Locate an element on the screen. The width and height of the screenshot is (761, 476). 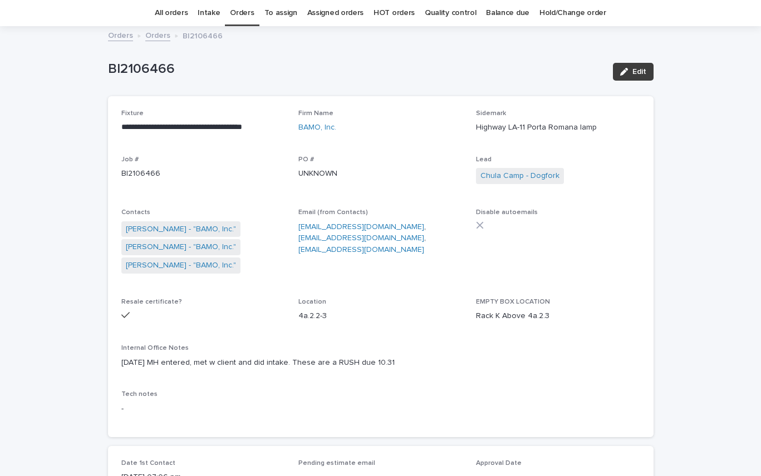
a: Chula Camp - Dogfork is located at coordinates (520, 176).